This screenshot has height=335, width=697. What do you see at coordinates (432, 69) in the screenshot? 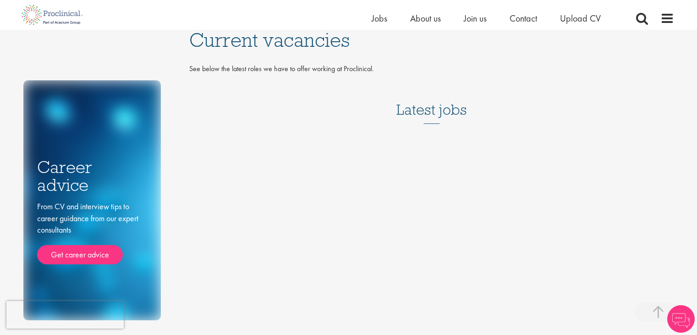
I see `p: See below the latest roles we have to offer working at Proclinical.` at bounding box center [432, 69].